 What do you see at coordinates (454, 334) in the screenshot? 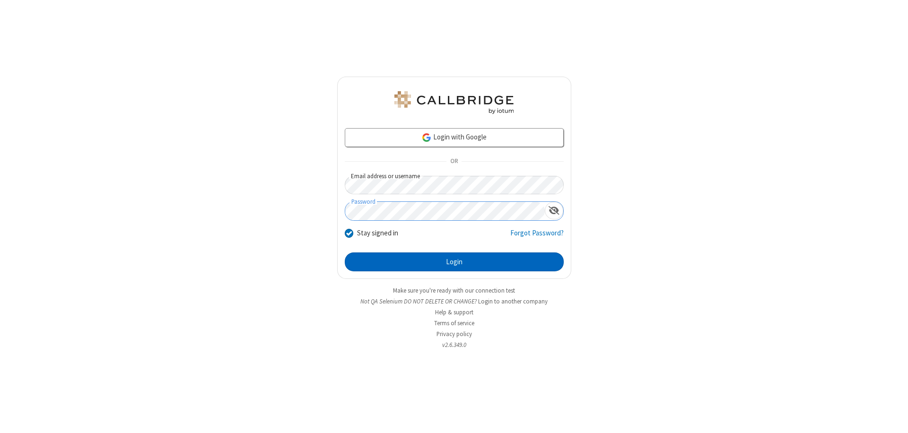
I see `a: Privacy policy` at bounding box center [454, 334].